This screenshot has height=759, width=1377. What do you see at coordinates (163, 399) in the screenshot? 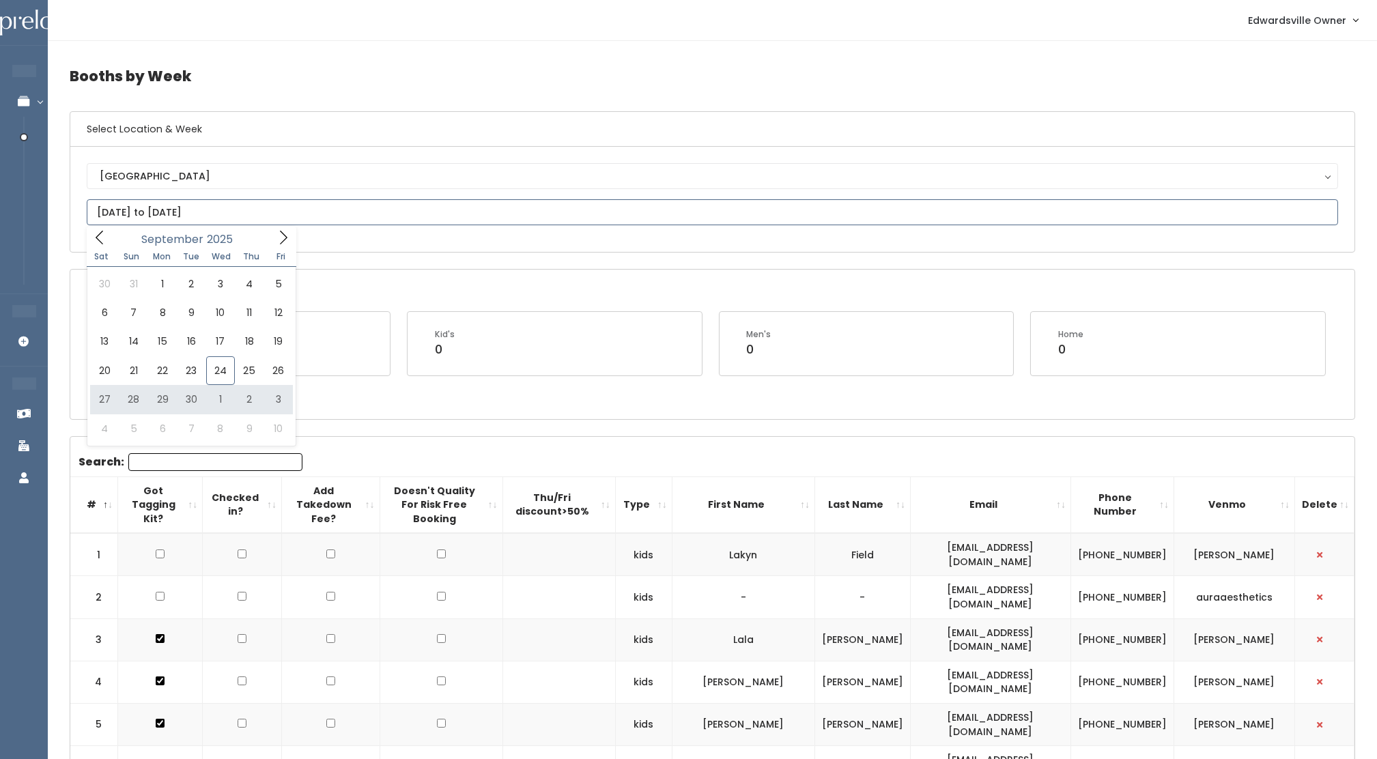
I see `span: September 29, 2025` at bounding box center [163, 399].